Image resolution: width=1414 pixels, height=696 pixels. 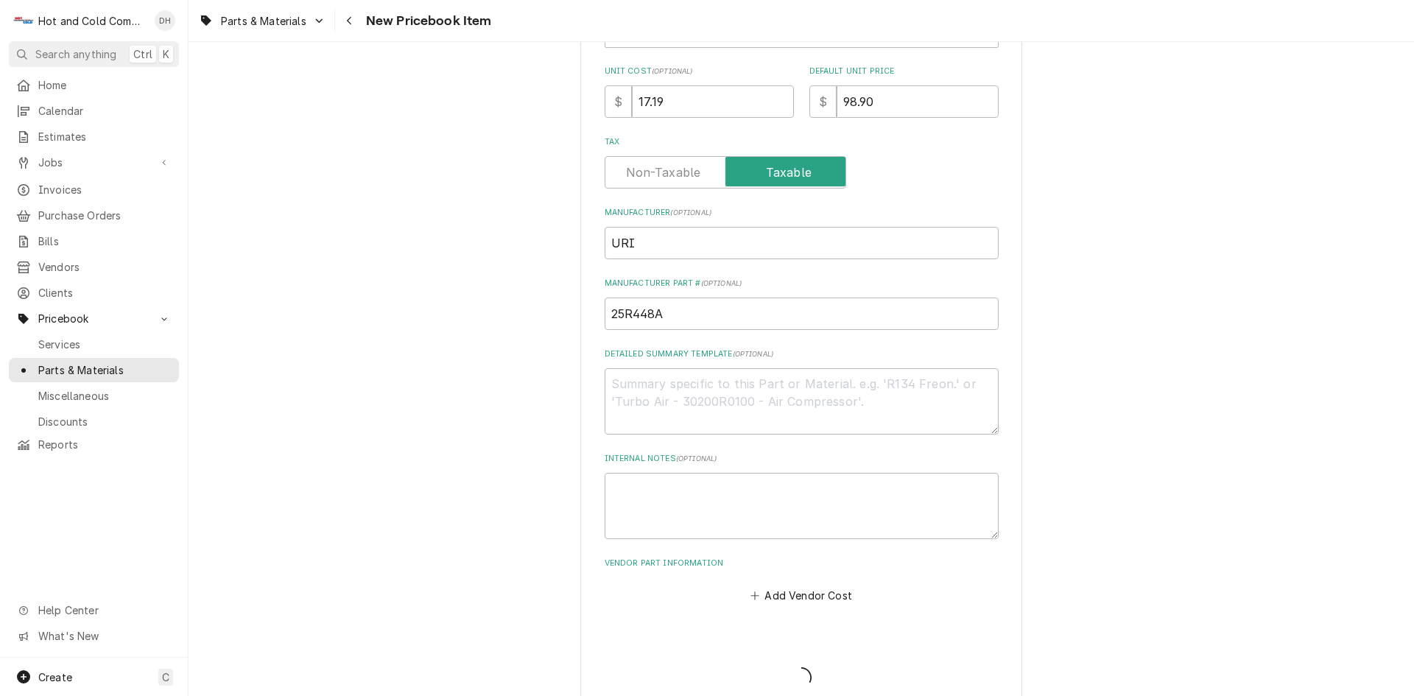 I want to click on a: Services, so click(x=94, y=344).